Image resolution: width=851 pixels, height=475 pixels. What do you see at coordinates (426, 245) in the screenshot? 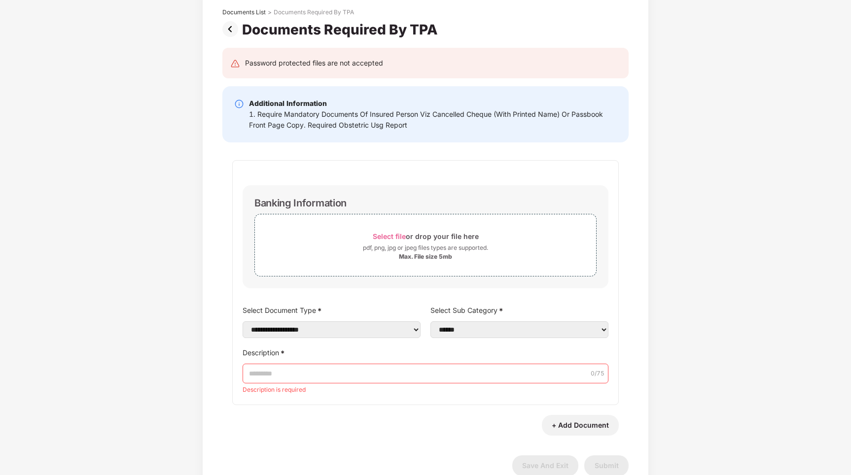
I see `span: Select fileor drop your file herepdf, png, jpg or jpeg files types are supported.Max. File size 5mb` at bounding box center [426, 245].